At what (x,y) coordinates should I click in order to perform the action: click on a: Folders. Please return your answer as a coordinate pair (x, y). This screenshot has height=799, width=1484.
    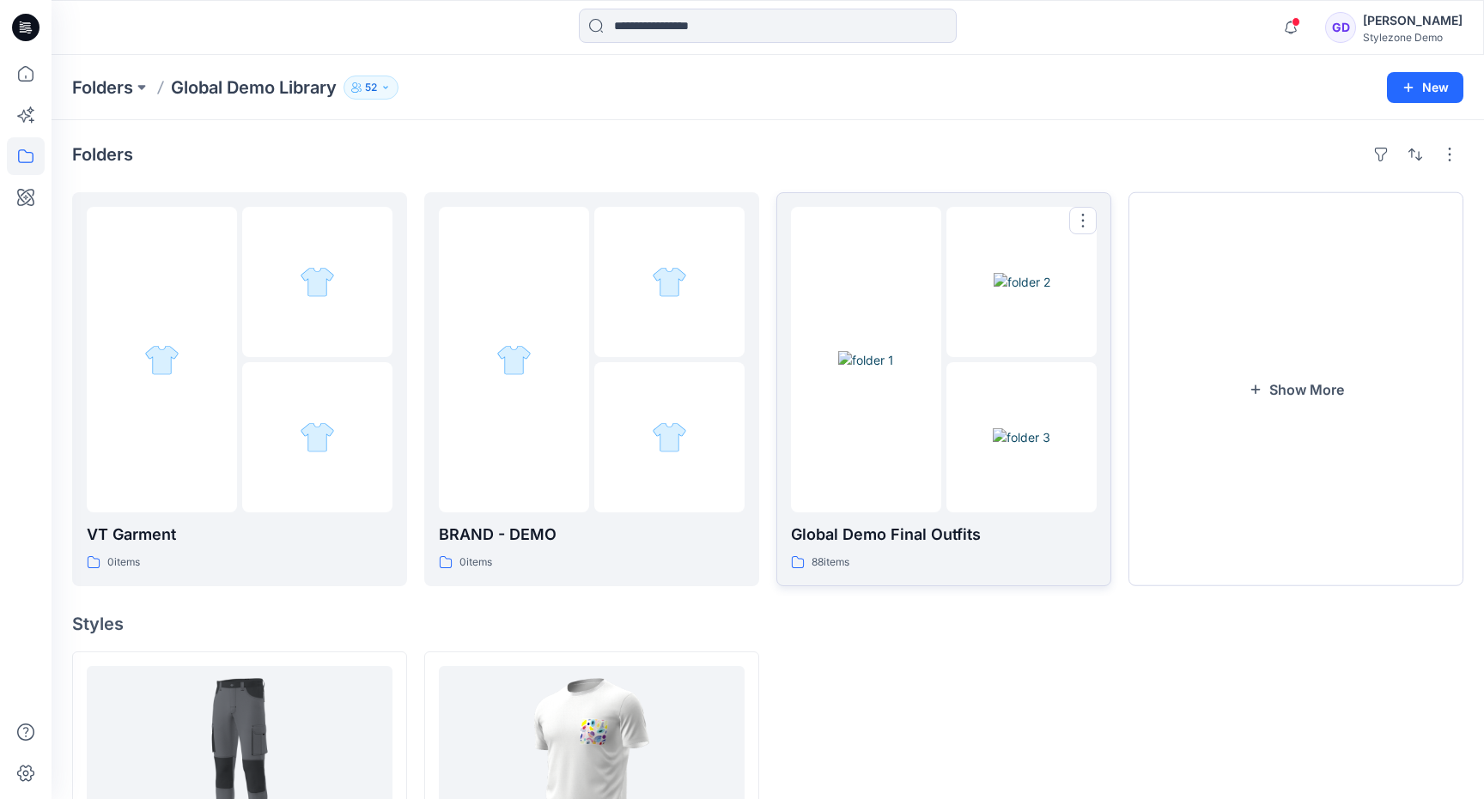
    Looking at the image, I should click on (102, 88).